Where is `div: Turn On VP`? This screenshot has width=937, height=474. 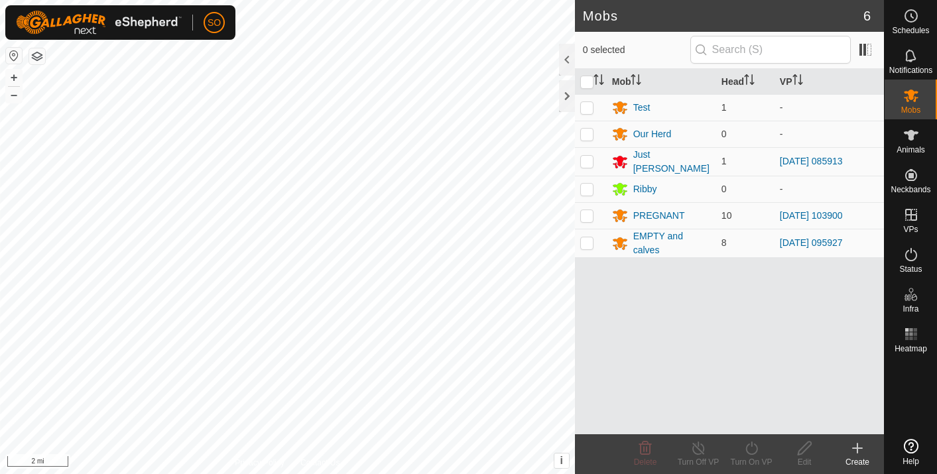 div: Turn On VP is located at coordinates (752, 462).